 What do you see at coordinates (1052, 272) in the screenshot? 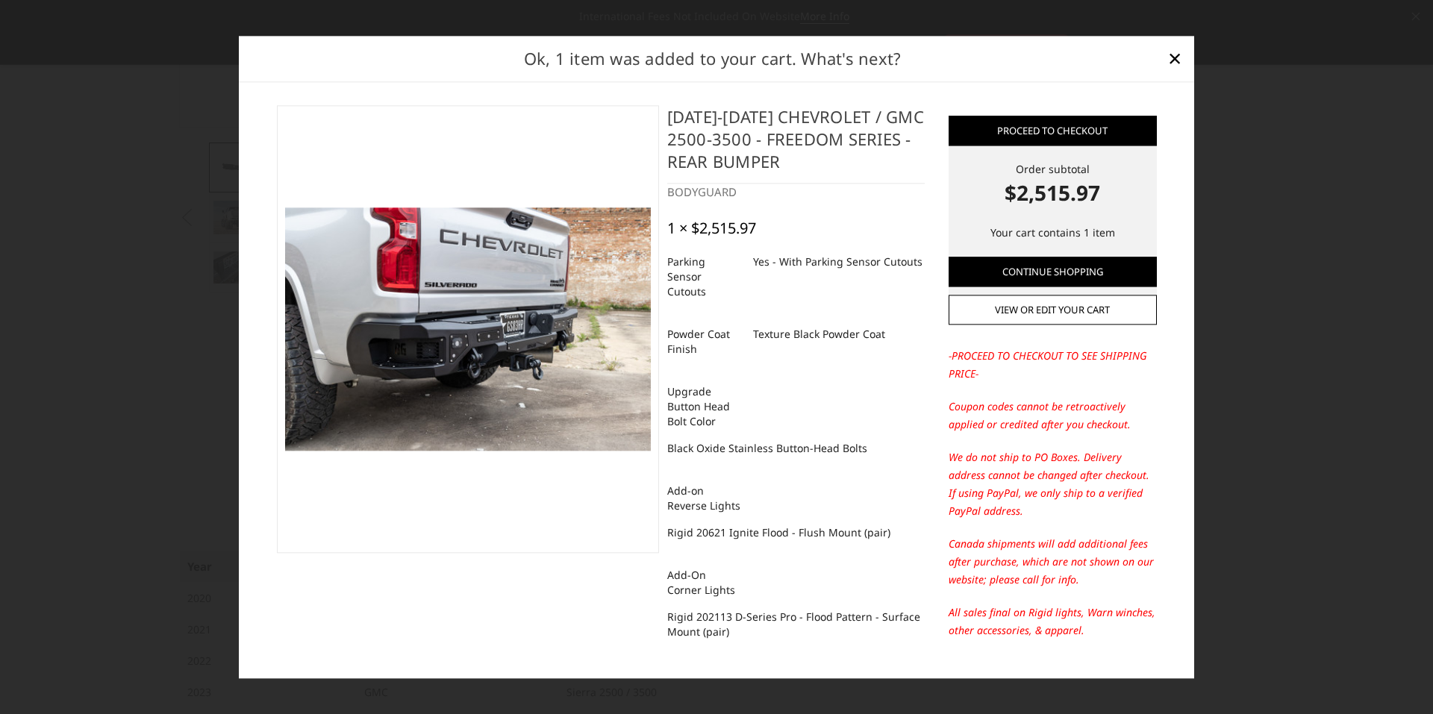
I see `a: Continue Shopping` at bounding box center [1052, 272].